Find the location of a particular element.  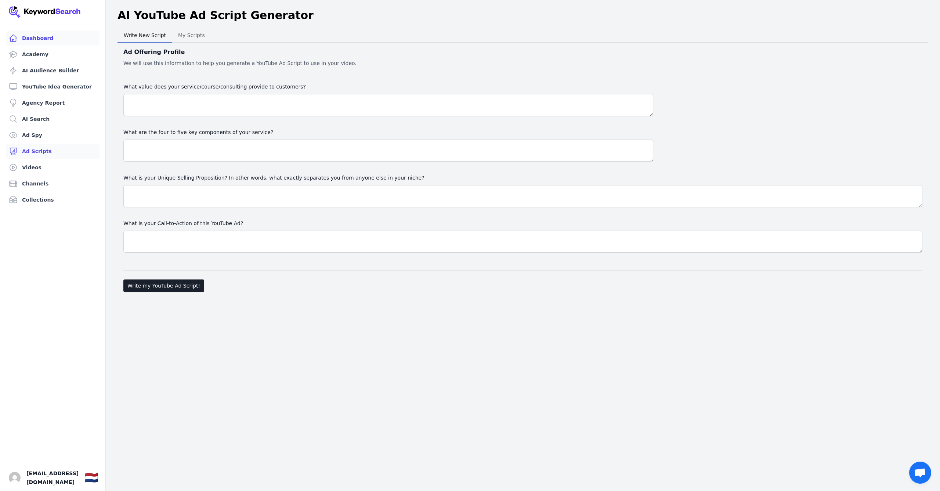

button: Open user button is located at coordinates (15, 478).